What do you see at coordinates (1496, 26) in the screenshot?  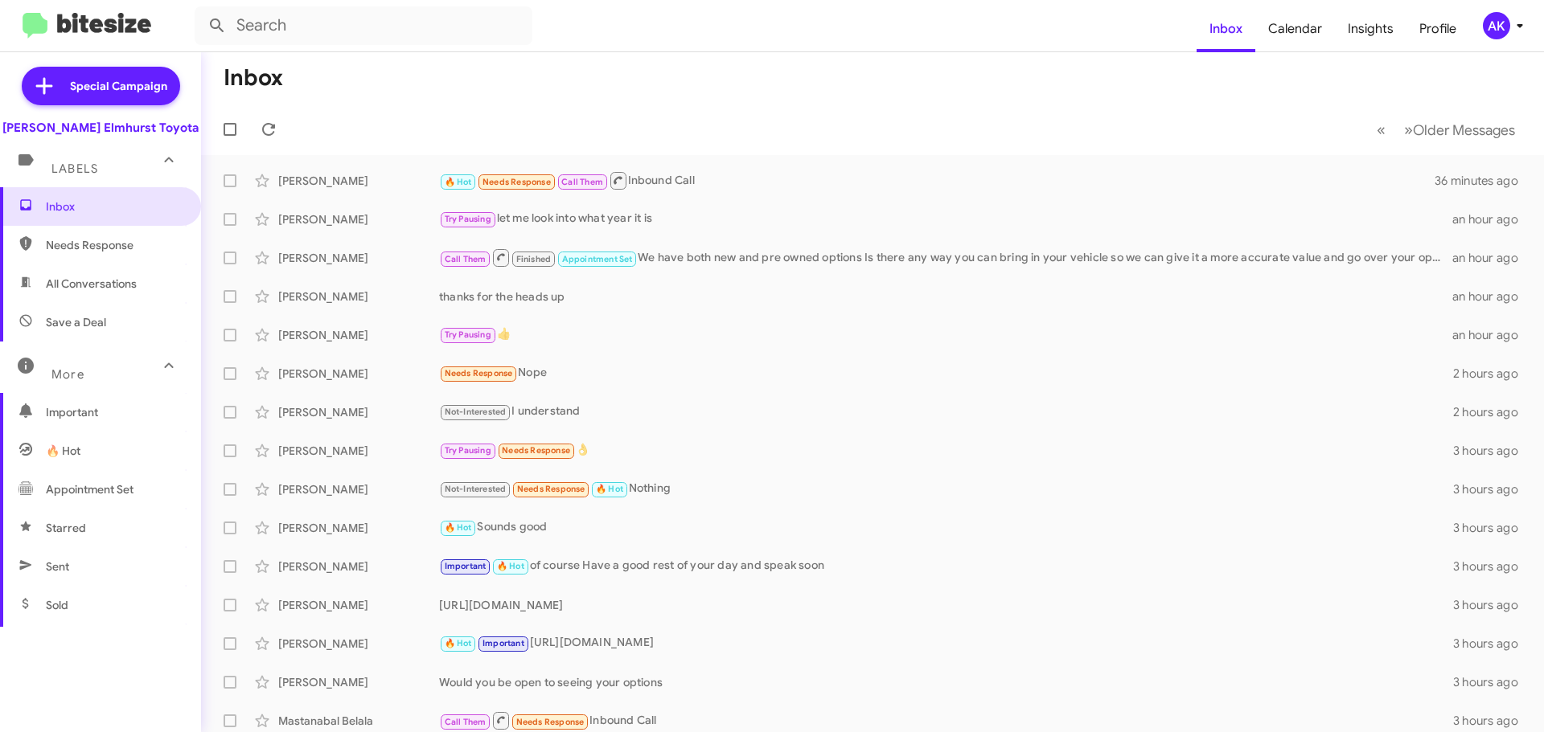 I see `div: AK` at bounding box center [1496, 26].